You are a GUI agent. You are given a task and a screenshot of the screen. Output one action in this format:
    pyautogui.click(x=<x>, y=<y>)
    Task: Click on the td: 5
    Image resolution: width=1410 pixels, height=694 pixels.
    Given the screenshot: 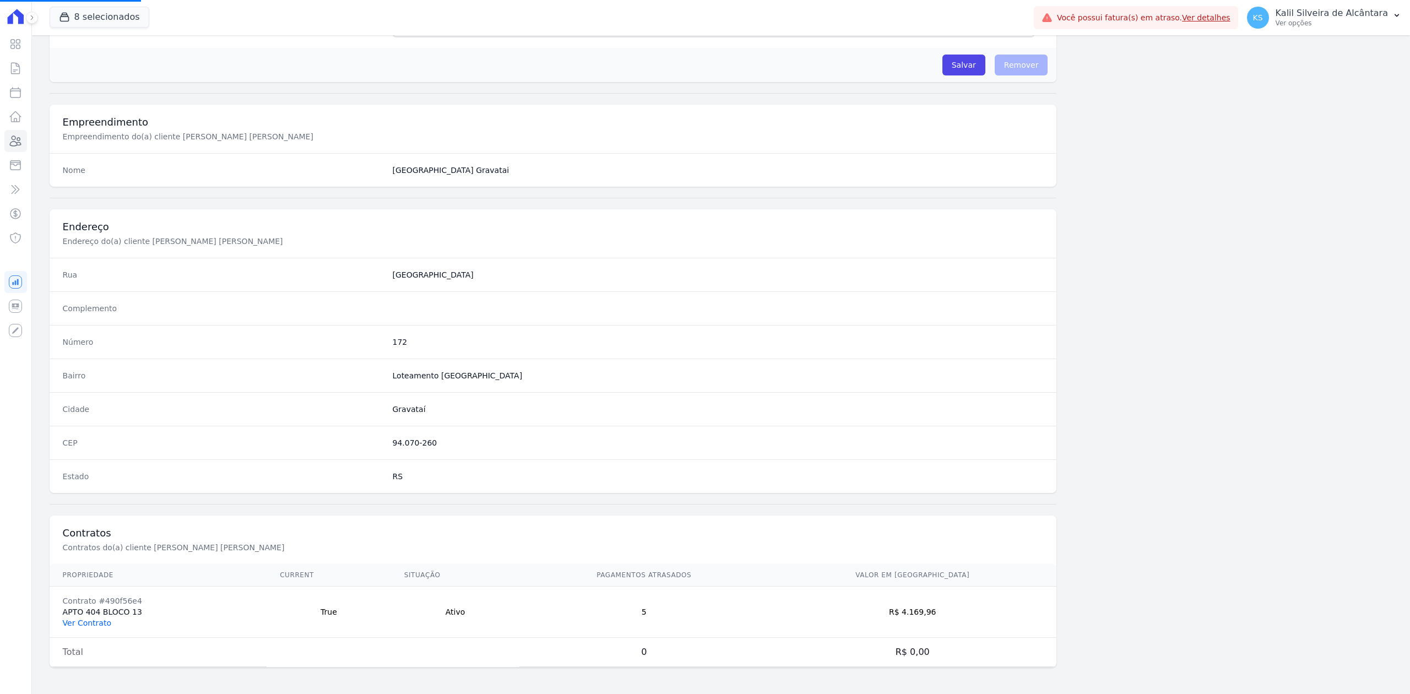 What is the action you would take?
    pyautogui.click(x=644, y=612)
    